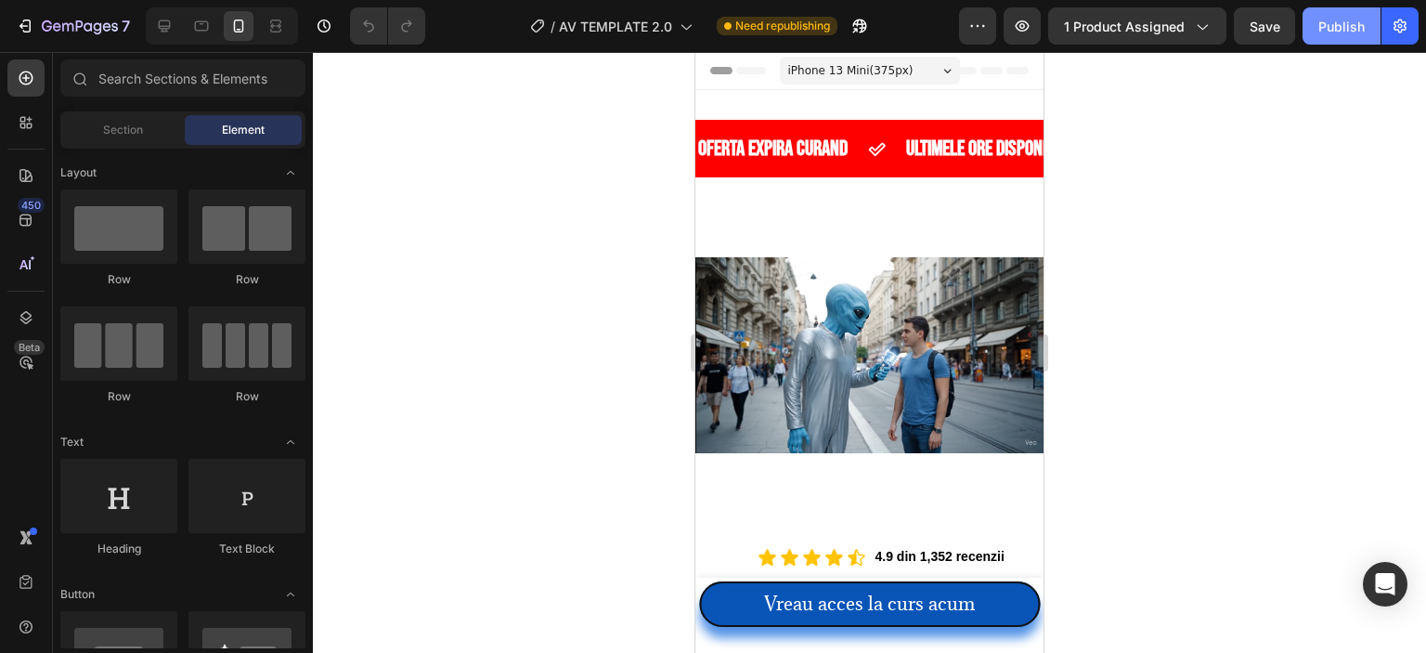 The width and height of the screenshot is (1426, 653). Describe the element at coordinates (1342, 26) in the screenshot. I see `button: Publish` at that location.